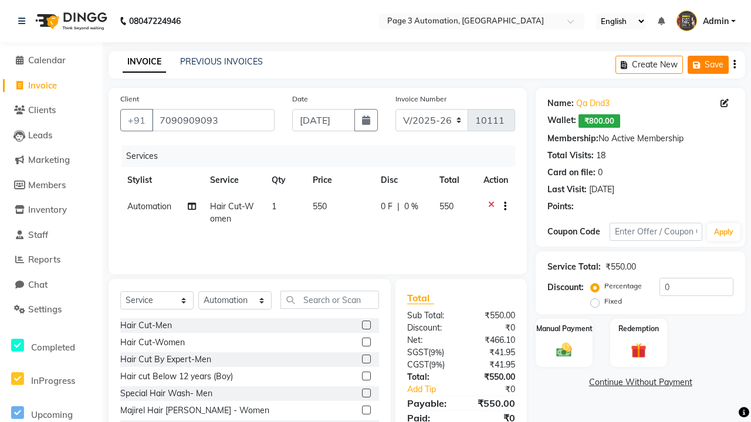  Describe the element at coordinates (340, 180) in the screenshot. I see `th: Price` at that location.